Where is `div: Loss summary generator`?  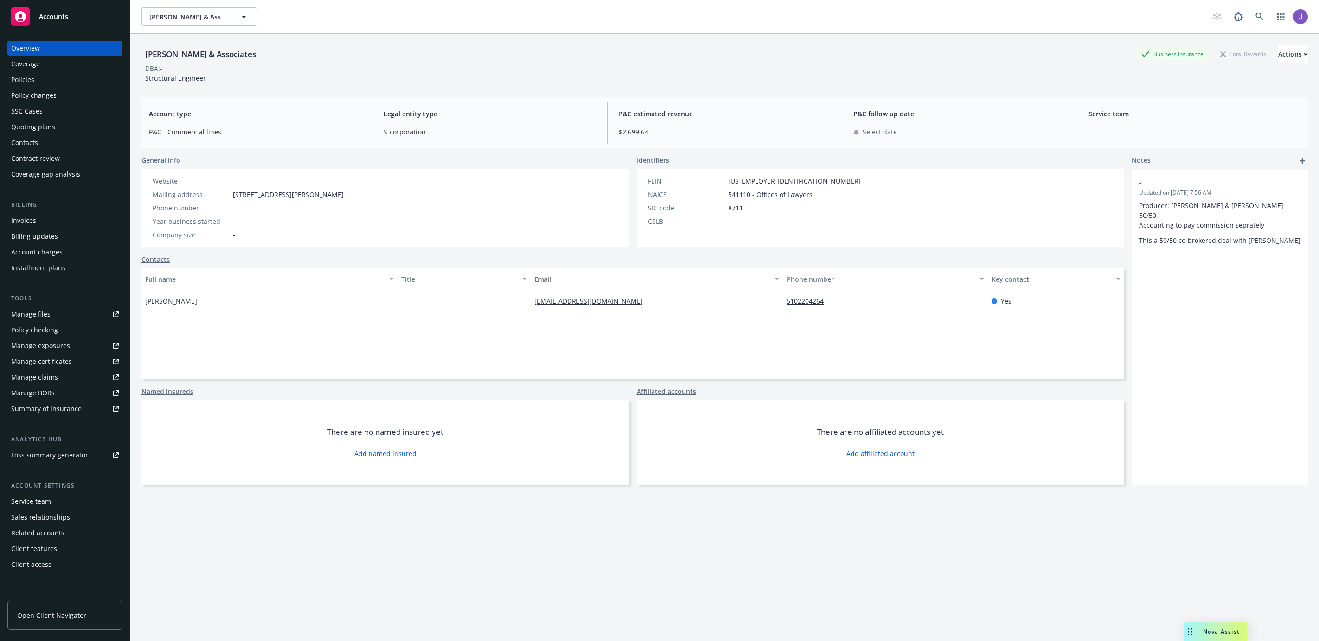
div: Loss summary generator is located at coordinates (50, 455).